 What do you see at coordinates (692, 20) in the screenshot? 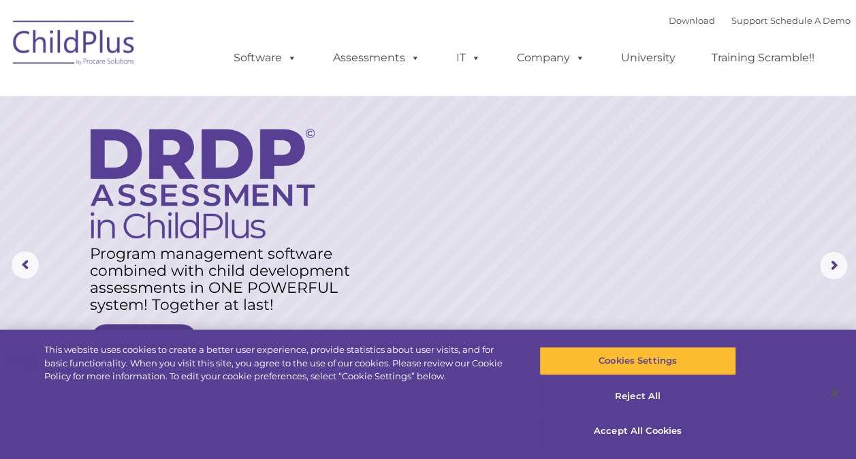
I see `a: Download` at bounding box center [692, 20].